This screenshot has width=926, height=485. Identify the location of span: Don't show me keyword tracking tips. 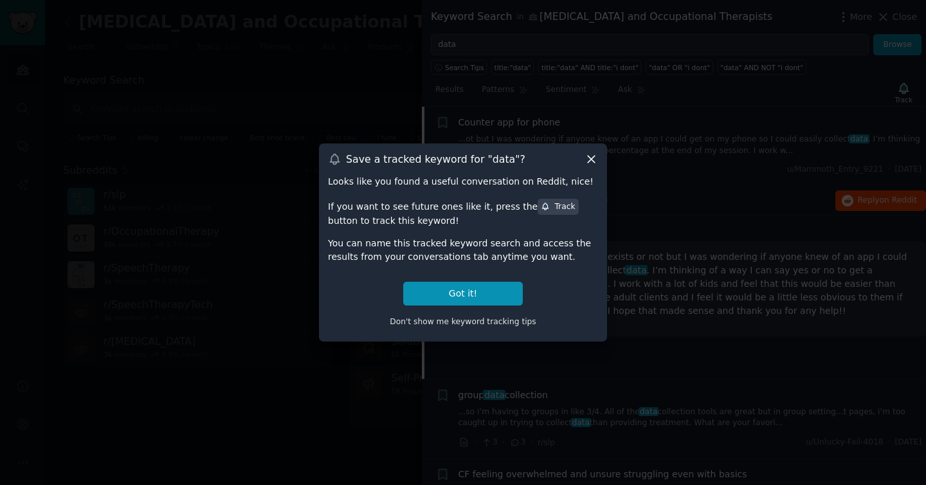
(463, 322).